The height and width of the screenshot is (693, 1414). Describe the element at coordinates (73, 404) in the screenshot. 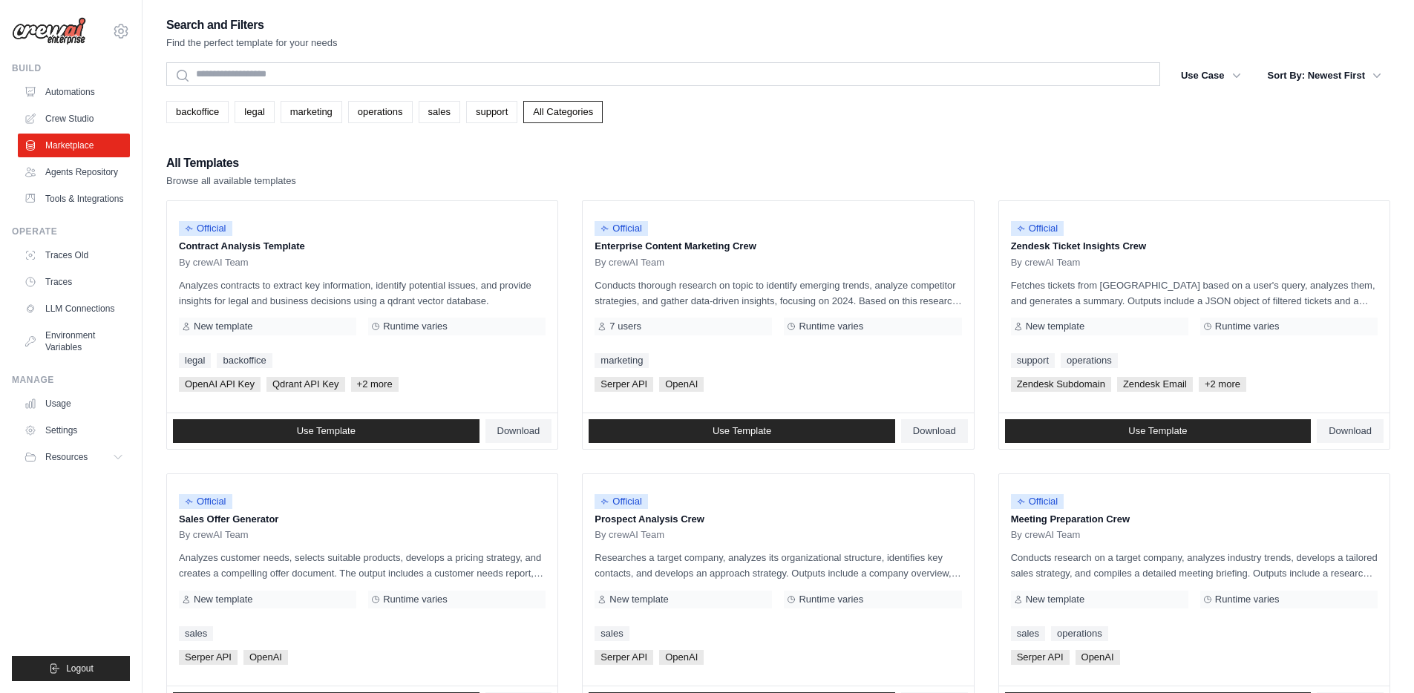

I see `a: Usage` at that location.